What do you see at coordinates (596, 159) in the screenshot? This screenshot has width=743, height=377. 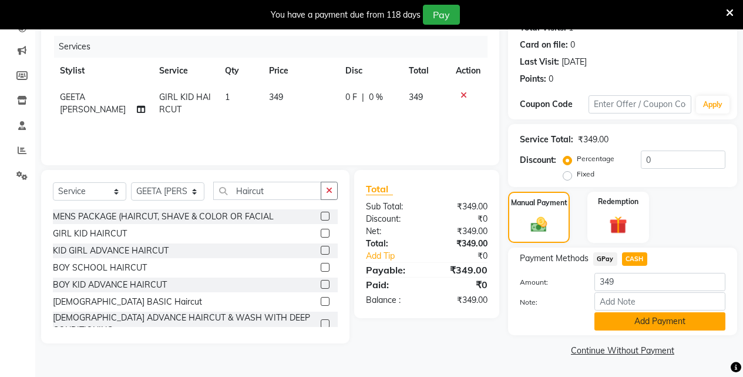 I see `label: Percentage` at bounding box center [596, 159].